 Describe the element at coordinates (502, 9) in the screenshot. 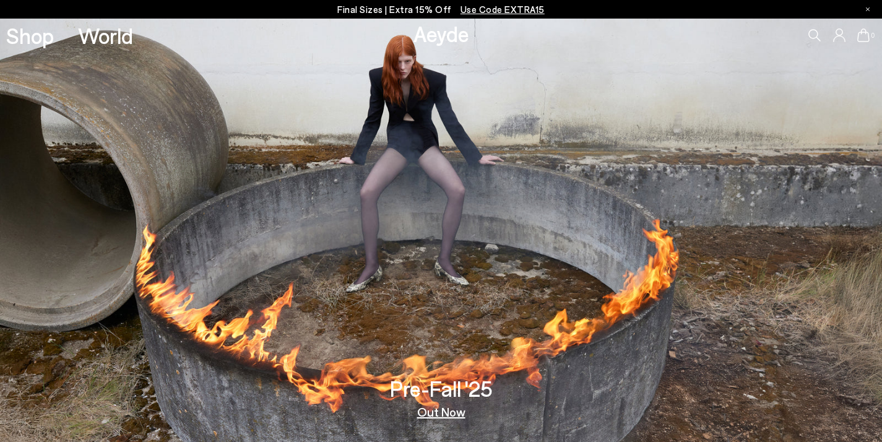

I see `span: Navigate to /collections/ss25-final-sizes` at that location.